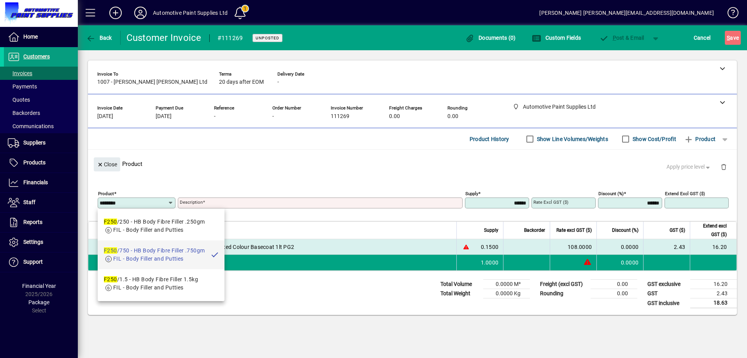 Image resolution: width=747 pixels, height=358 pixels. I want to click on a: Payments, so click(41, 86).